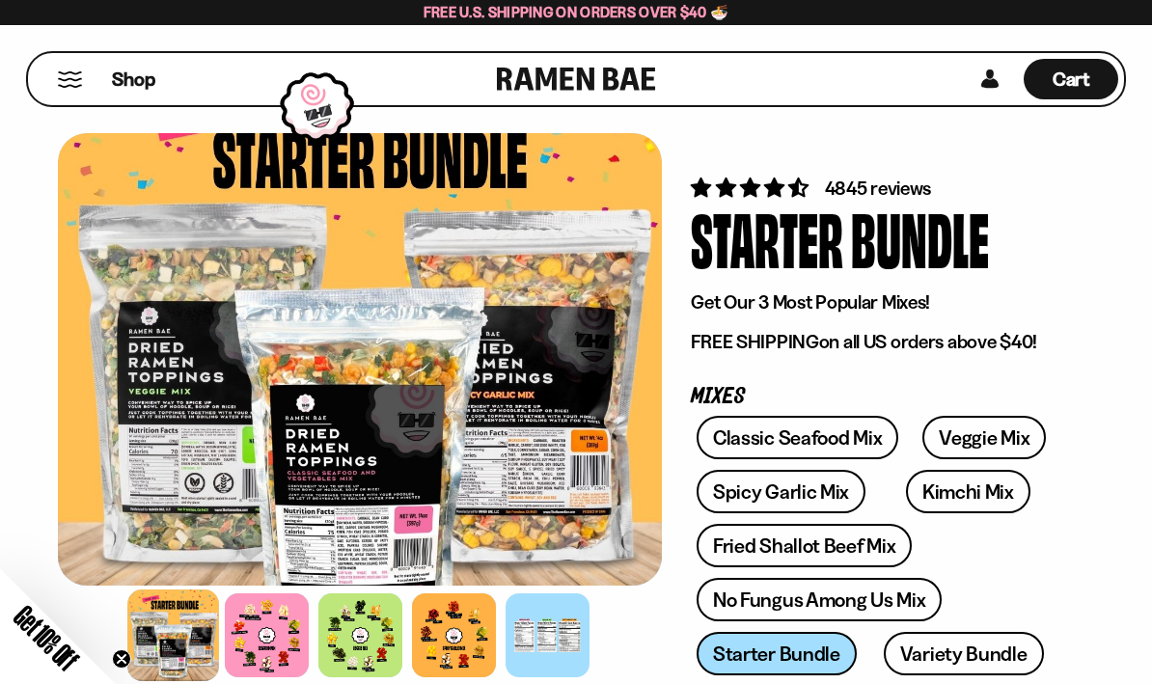  I want to click on a: Cart, so click(1071, 79).